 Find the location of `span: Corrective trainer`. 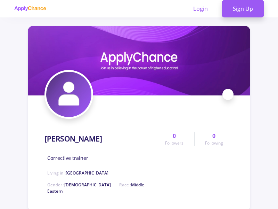

span: Corrective trainer is located at coordinates (68, 157).